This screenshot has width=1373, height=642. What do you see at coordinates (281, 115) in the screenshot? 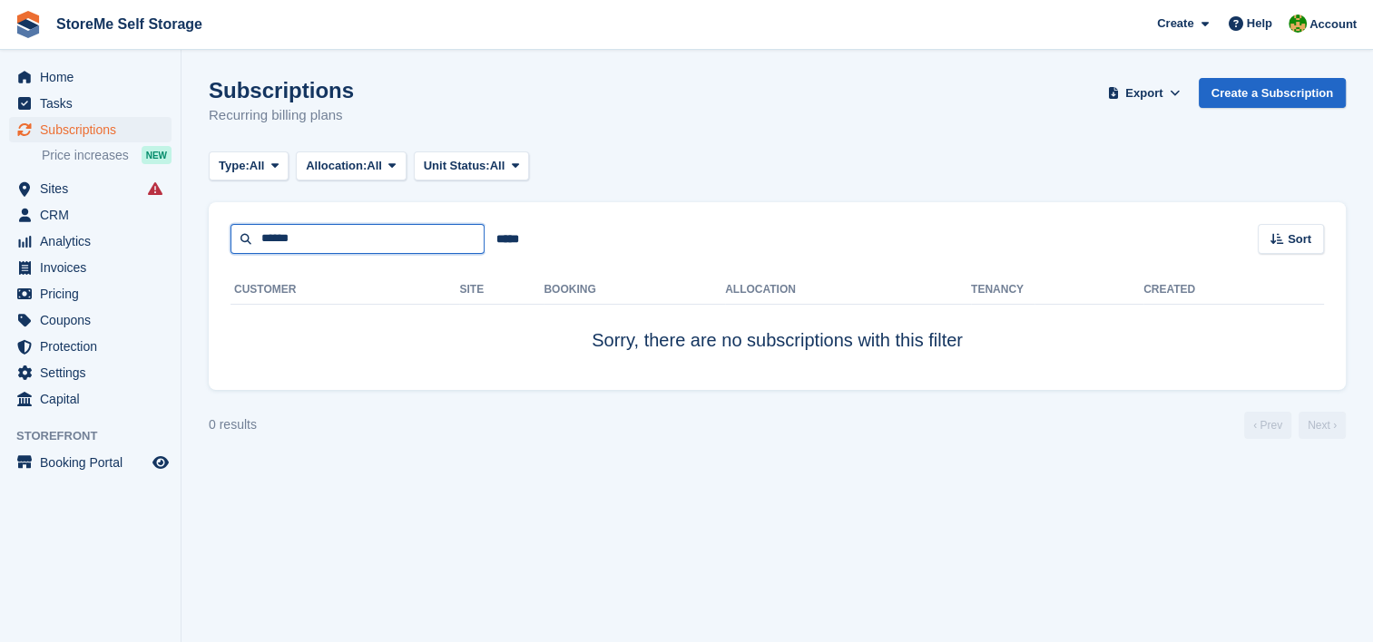
I see `p: Recurring billing plans` at bounding box center [281, 115].